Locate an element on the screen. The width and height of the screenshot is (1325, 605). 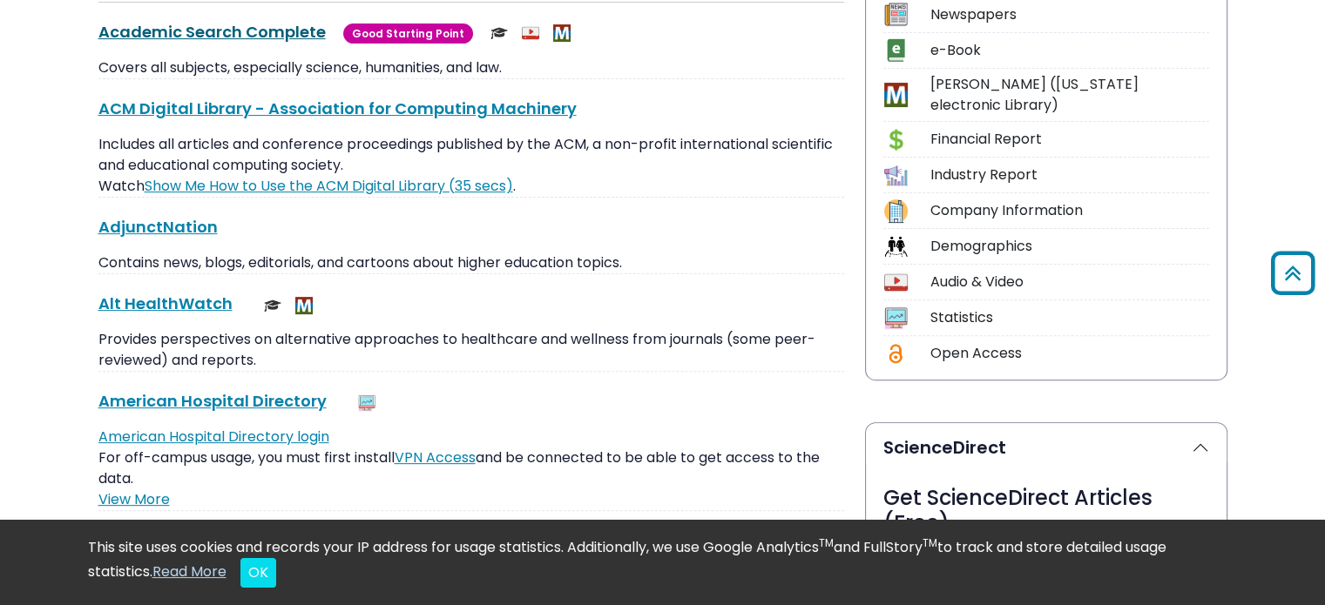
span: Good Starting Point is located at coordinates (408, 33).